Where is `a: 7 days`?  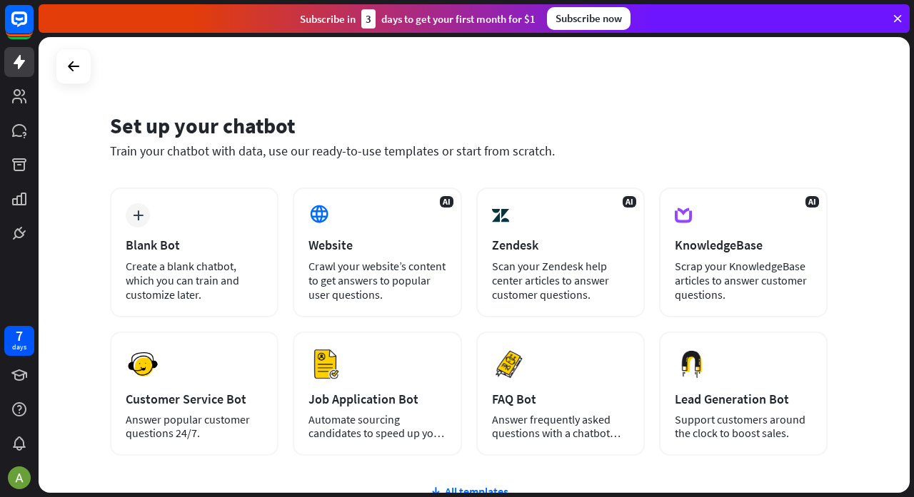
a: 7 days is located at coordinates (19, 341).